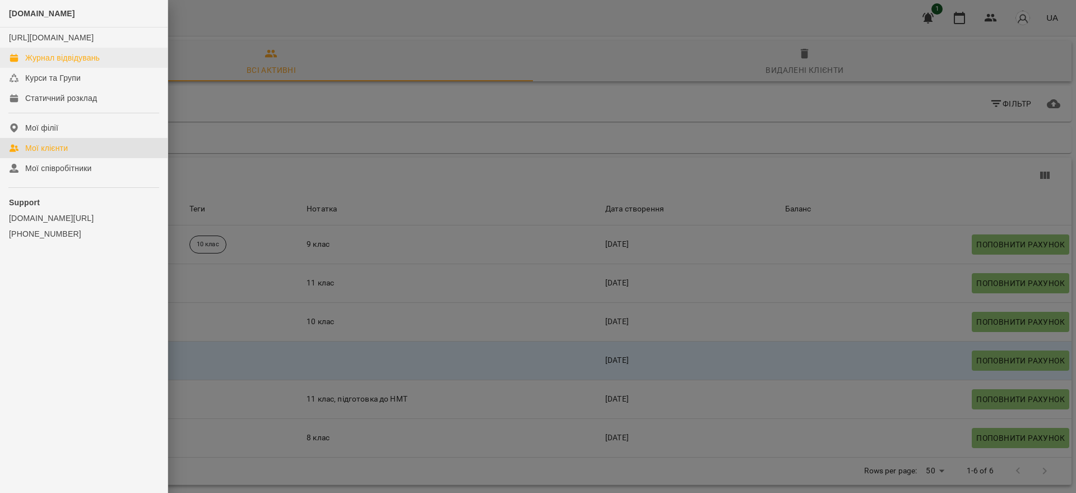 The image size is (1076, 493). Describe the element at coordinates (58, 168) in the screenshot. I see `div: Мої співробітники` at that location.